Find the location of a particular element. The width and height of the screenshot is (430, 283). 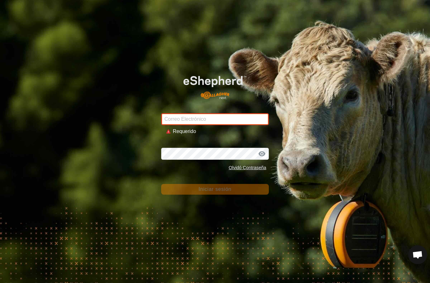

img: Logotipo de eShepherd is located at coordinates (215, 85).